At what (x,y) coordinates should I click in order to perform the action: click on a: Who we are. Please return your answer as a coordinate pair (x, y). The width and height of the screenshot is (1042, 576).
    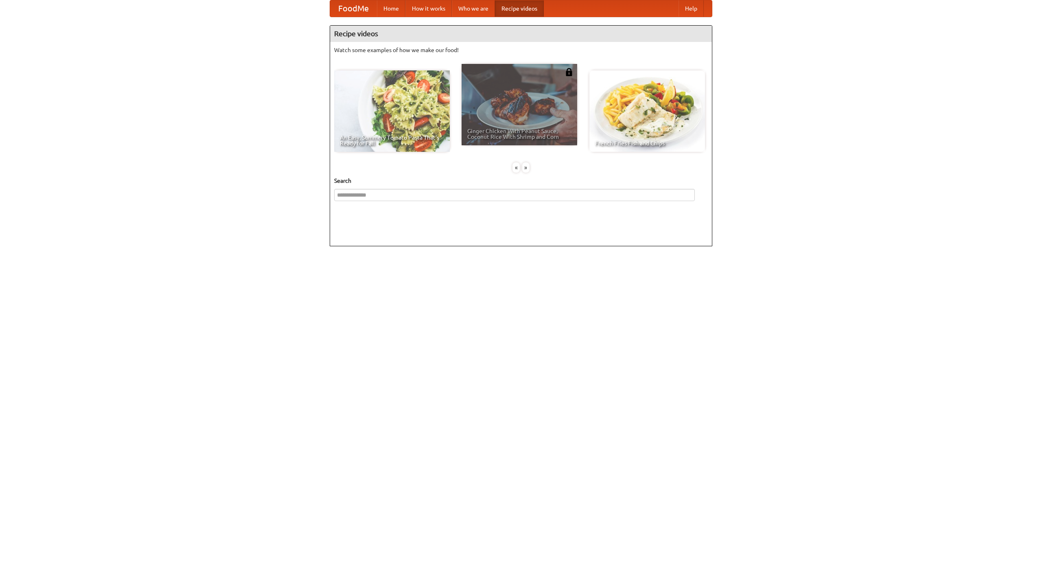
    Looking at the image, I should click on (473, 9).